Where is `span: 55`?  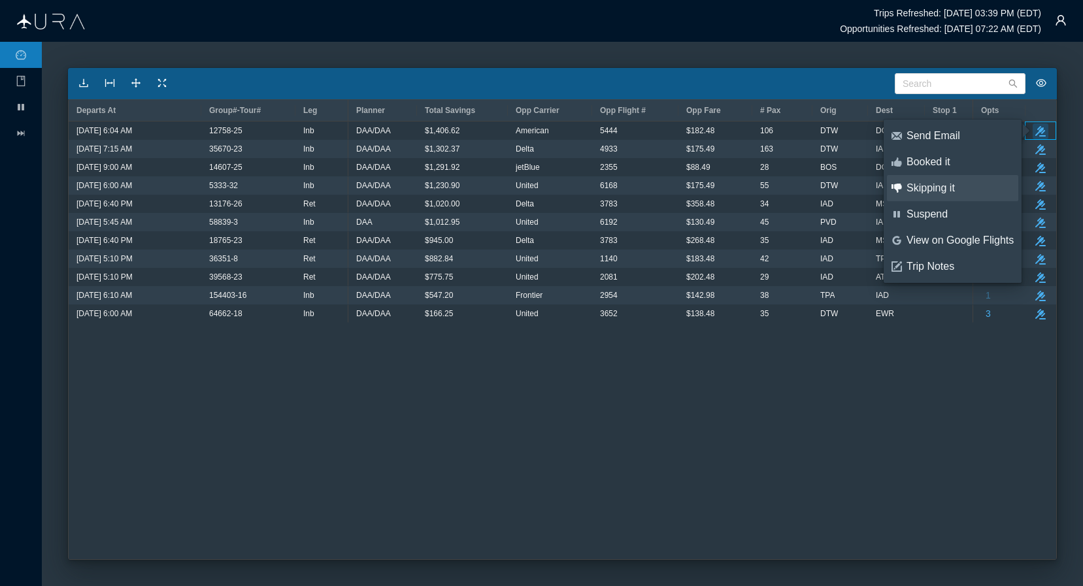
span: 55 is located at coordinates (764, 186).